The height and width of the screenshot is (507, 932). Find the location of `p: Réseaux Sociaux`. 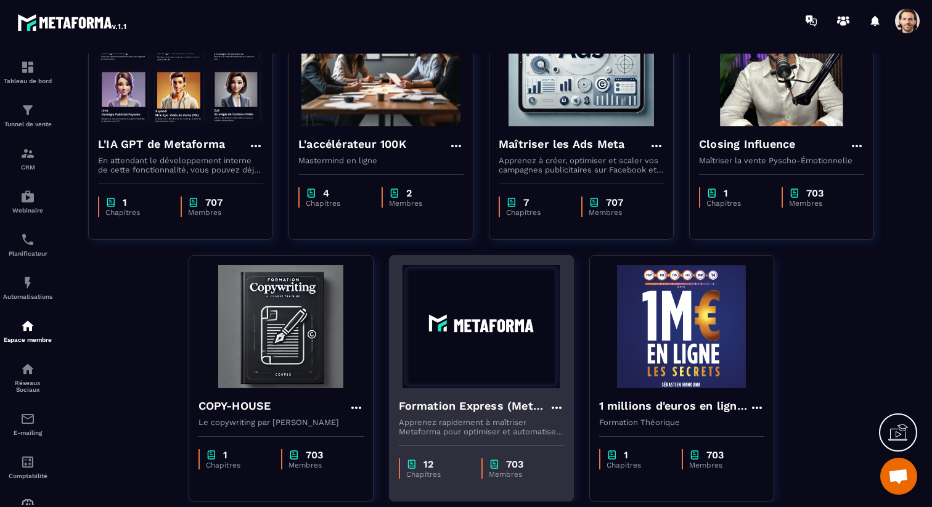

p: Réseaux Sociaux is located at coordinates (28, 387).